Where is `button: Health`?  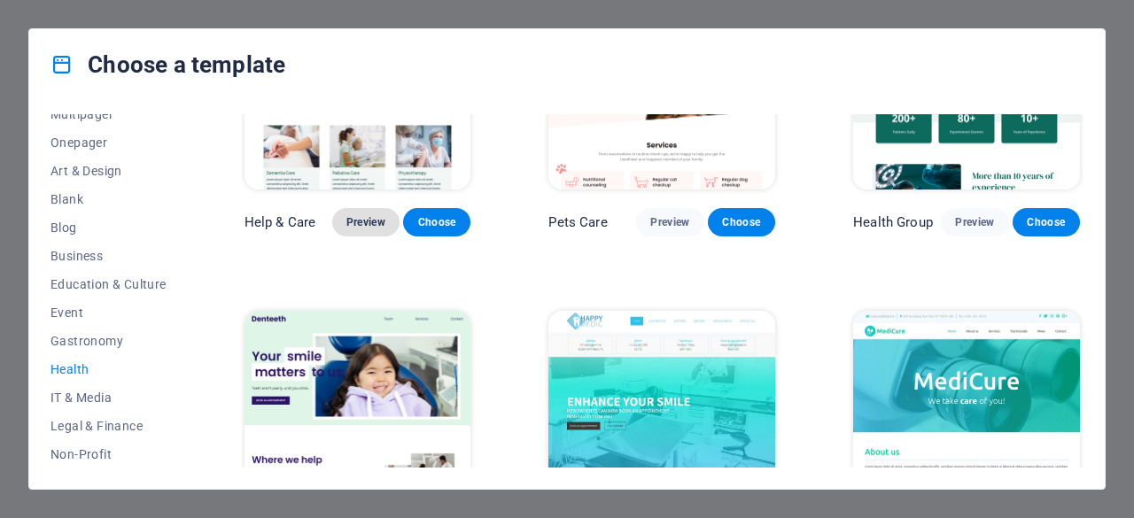
button: Health is located at coordinates (108, 369).